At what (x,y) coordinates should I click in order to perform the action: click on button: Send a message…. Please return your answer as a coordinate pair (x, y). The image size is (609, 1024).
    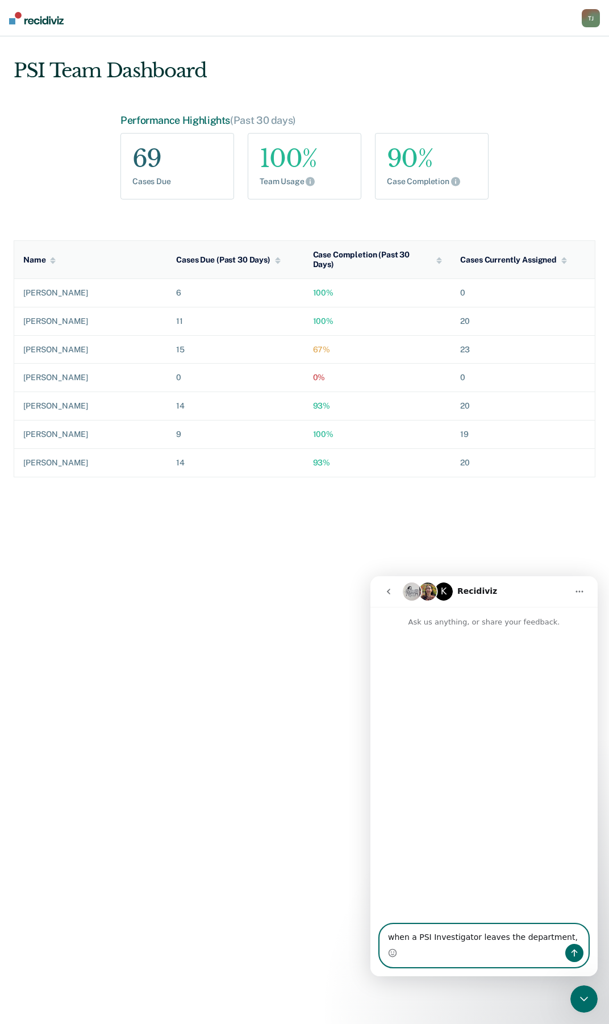
    Looking at the image, I should click on (204, 377).